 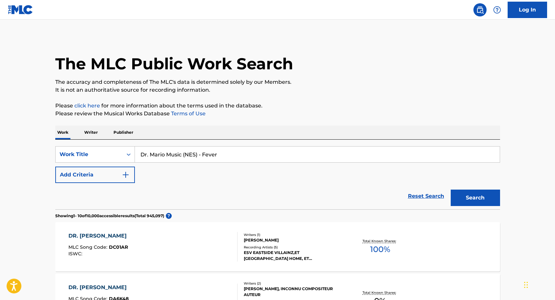 I want to click on div: Drag, so click(x=526, y=285).